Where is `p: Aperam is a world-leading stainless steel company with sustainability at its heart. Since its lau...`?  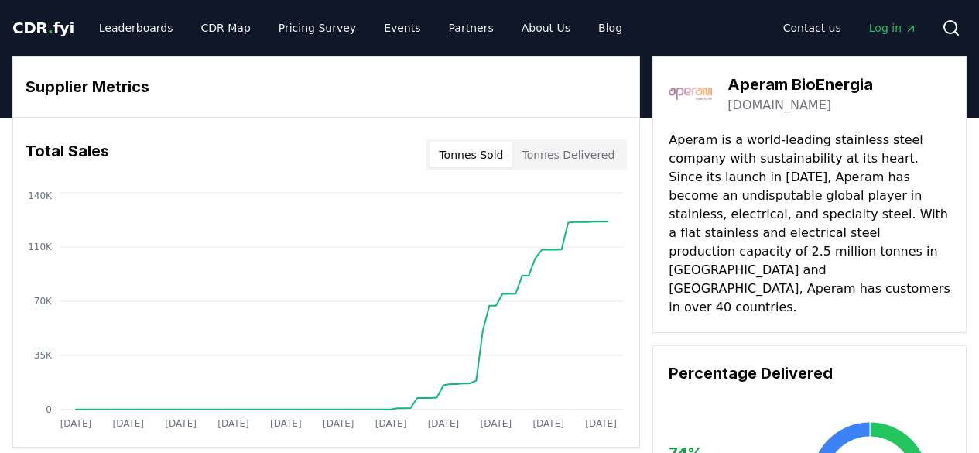 p: Aperam is a world-leading stainless steel company with sustainability at its heart. Since its lau... is located at coordinates (810, 224).